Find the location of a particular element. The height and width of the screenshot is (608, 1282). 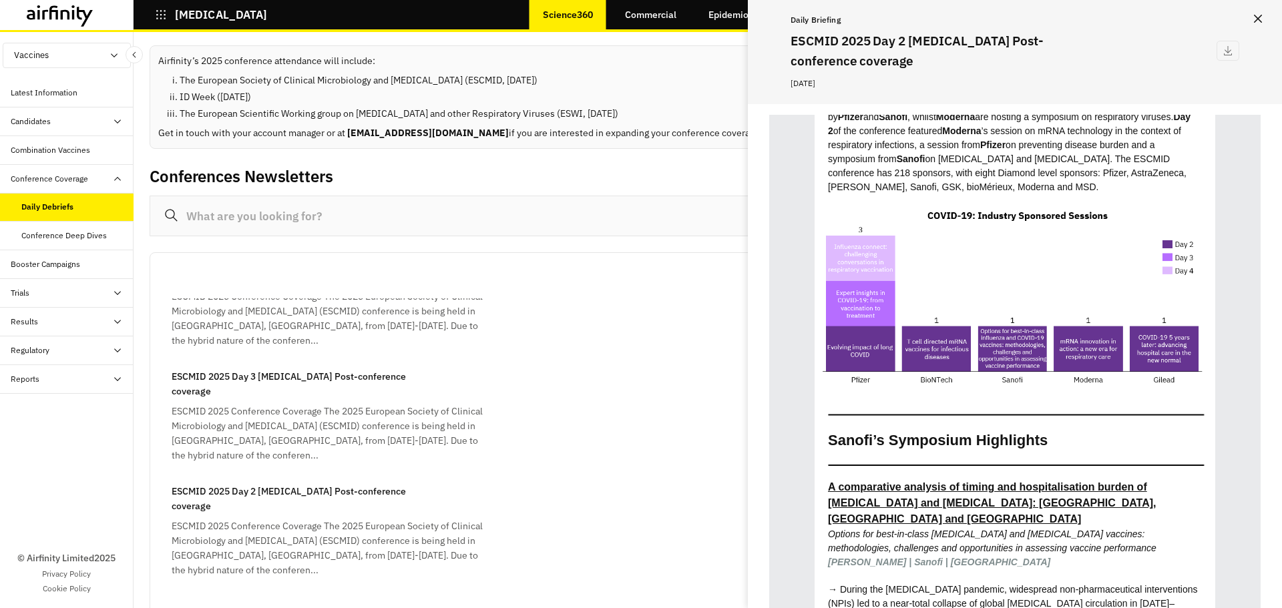

div: Latest Information is located at coordinates (44, 93).